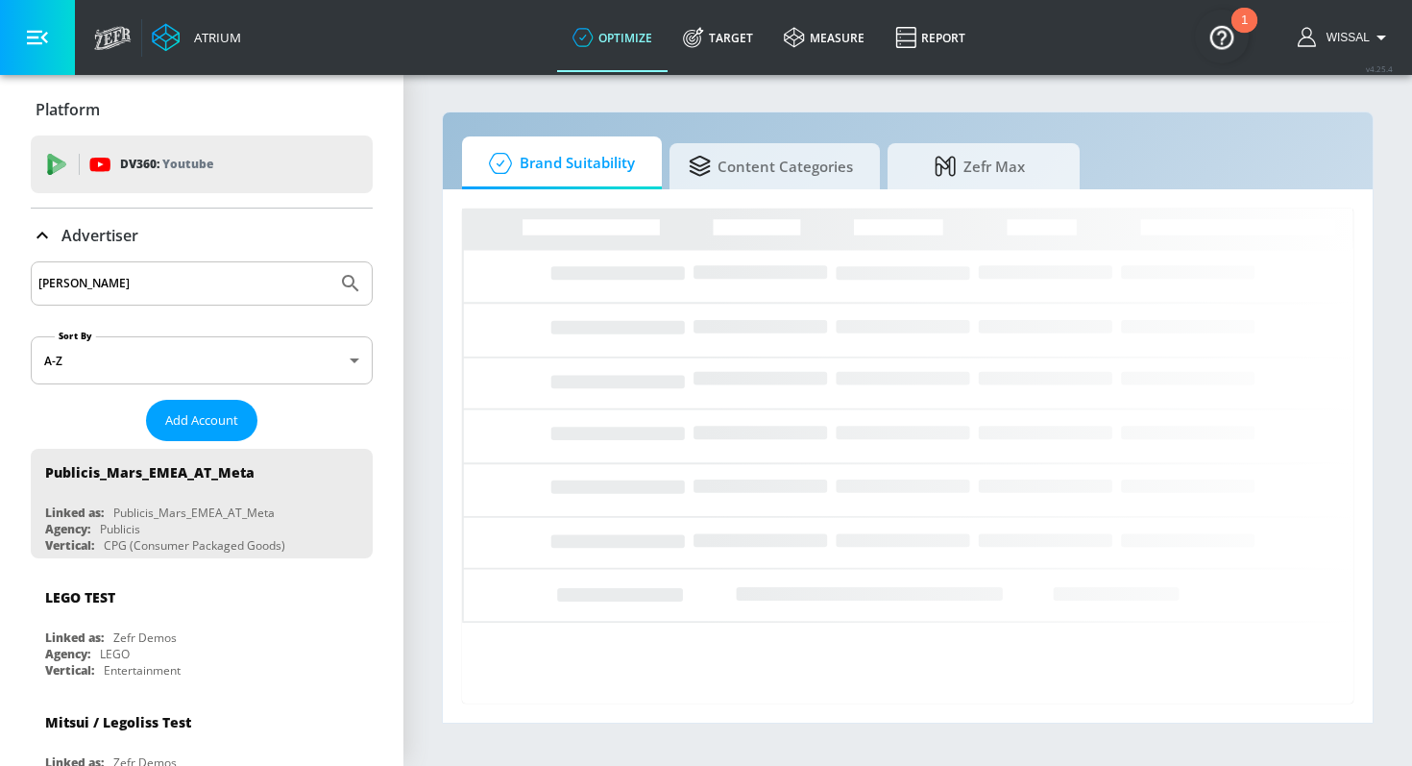 This screenshot has height=766, width=1412. Describe the element at coordinates (120, 528) in the screenshot. I see `div: Publicis` at that location.